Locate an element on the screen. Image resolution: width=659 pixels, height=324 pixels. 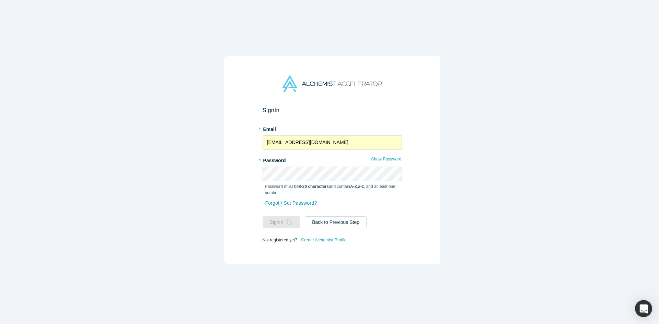
strong: a-z is located at coordinates (361, 187).